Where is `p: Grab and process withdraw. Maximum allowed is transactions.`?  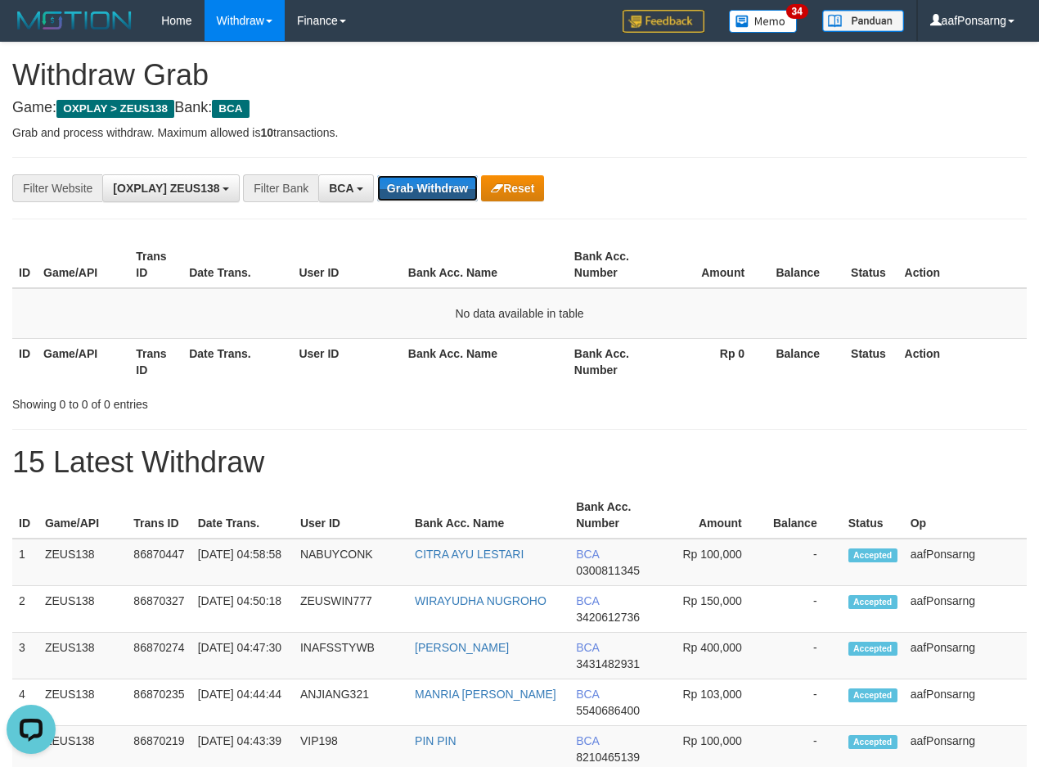 p: Grab and process withdraw. Maximum allowed is transactions. is located at coordinates (520, 133).